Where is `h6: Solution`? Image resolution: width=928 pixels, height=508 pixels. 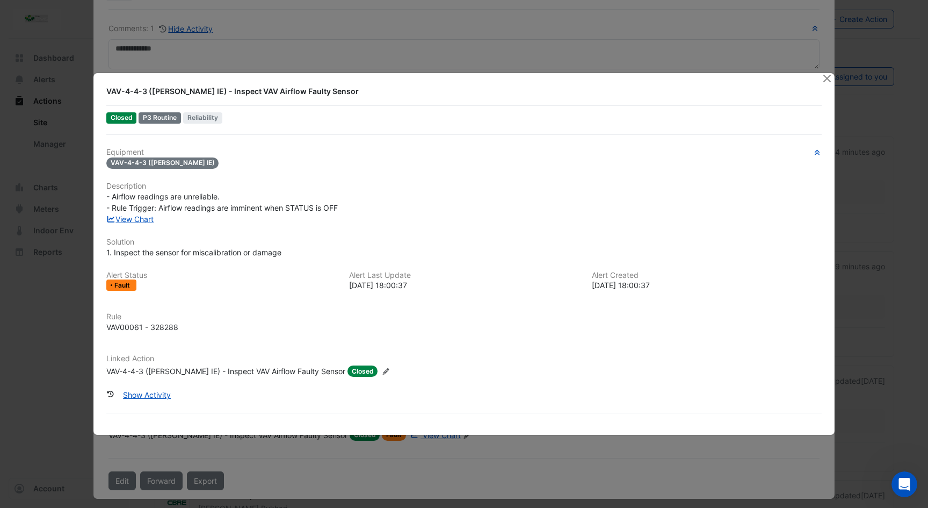 h6: Solution is located at coordinates (464, 242).